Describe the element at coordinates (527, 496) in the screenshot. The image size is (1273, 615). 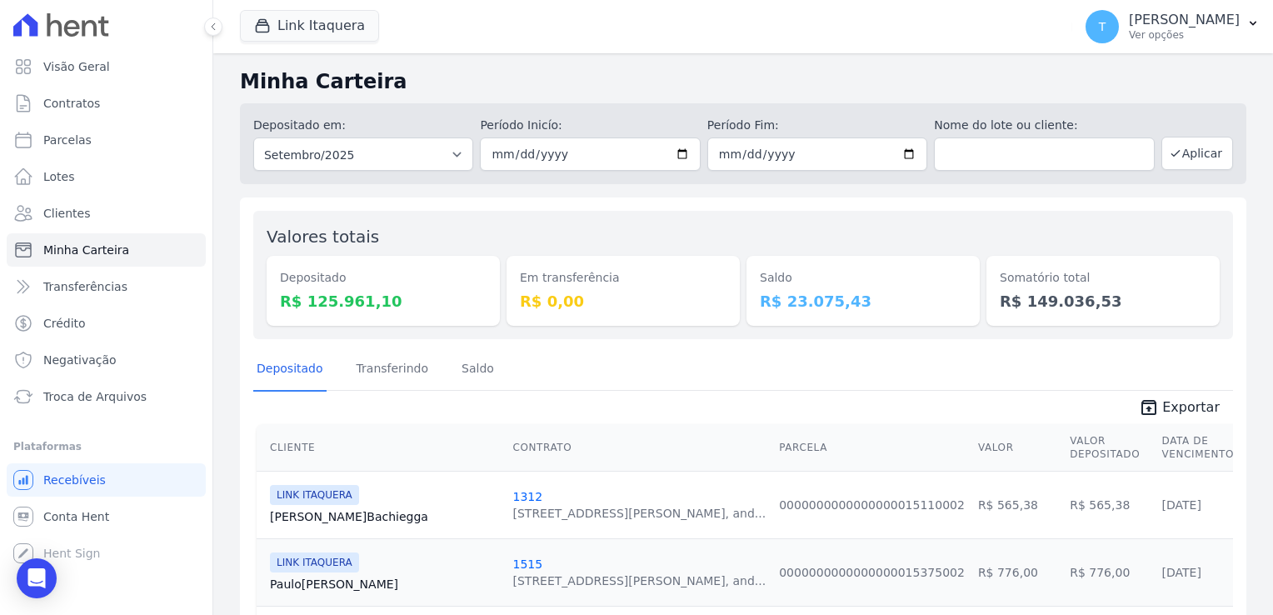
I see `a: 1312` at that location.